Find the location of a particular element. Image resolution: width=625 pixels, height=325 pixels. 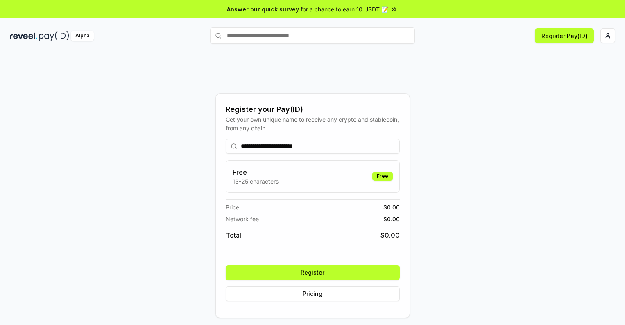

span: for a chance to earn 10 USDT 📝 is located at coordinates (344, 9).